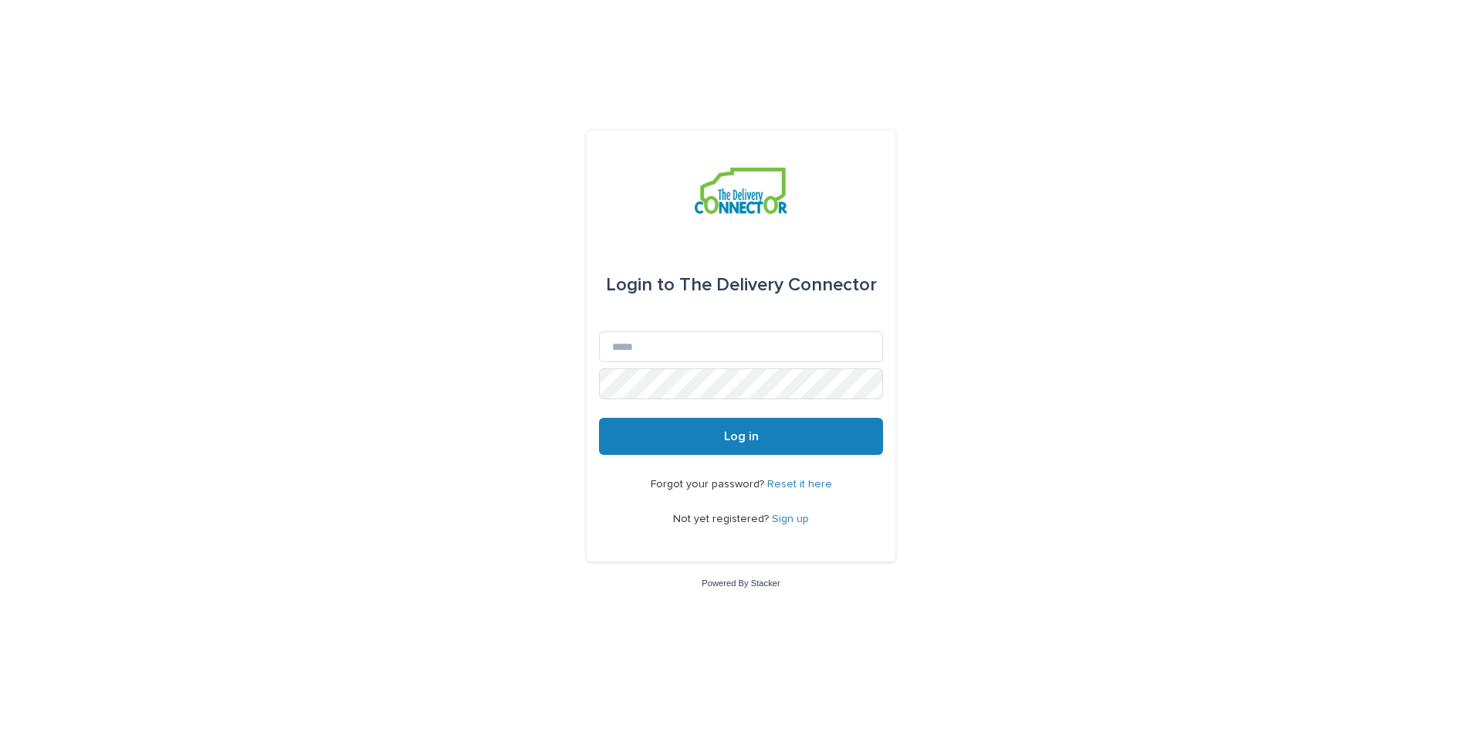 Image resolution: width=1482 pixels, height=736 pixels. Describe the element at coordinates (740, 191) in the screenshot. I see `img: aCWQmA6OSGG0Kwt8cj3c` at that location.